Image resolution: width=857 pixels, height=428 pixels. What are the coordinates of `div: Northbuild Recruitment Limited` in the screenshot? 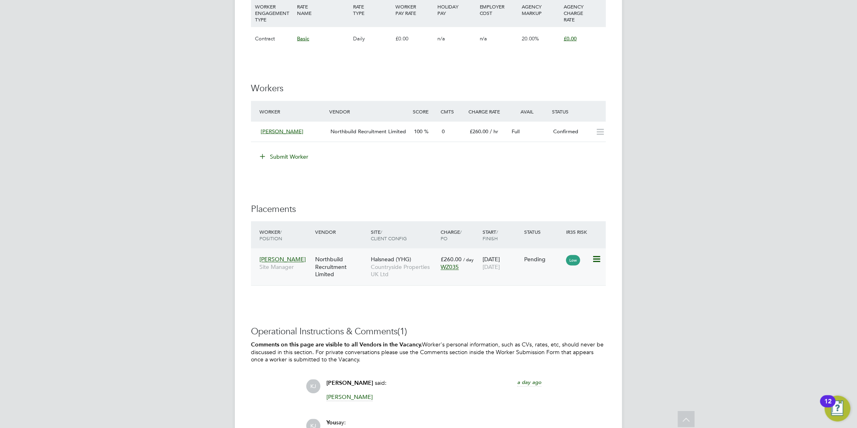 It's located at (341, 267).